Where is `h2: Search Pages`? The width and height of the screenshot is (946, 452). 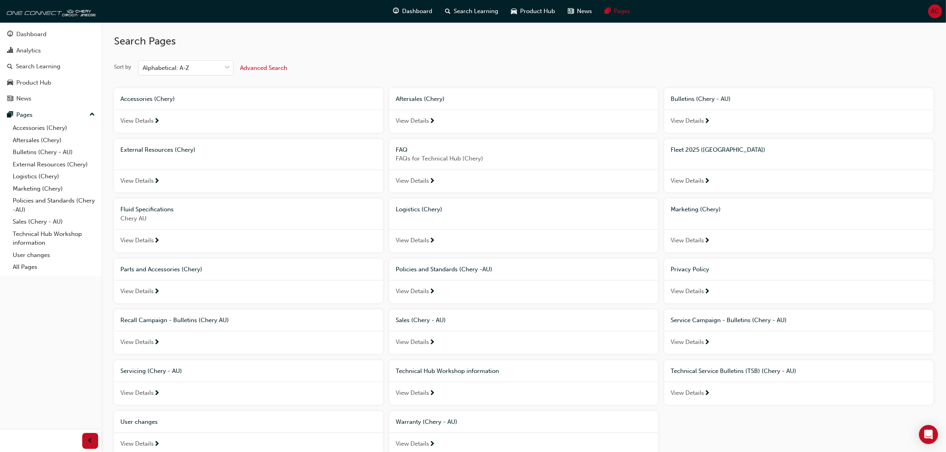
h2: Search Pages is located at coordinates (524, 41).